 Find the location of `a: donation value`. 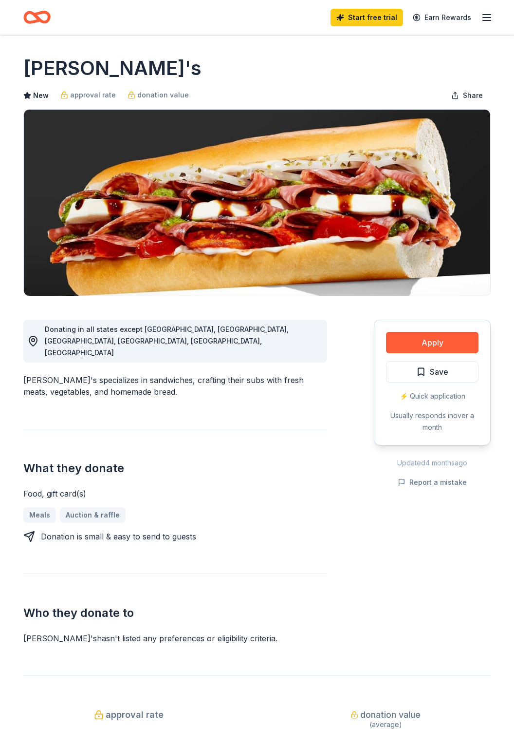

a: donation value is located at coordinates (158, 95).